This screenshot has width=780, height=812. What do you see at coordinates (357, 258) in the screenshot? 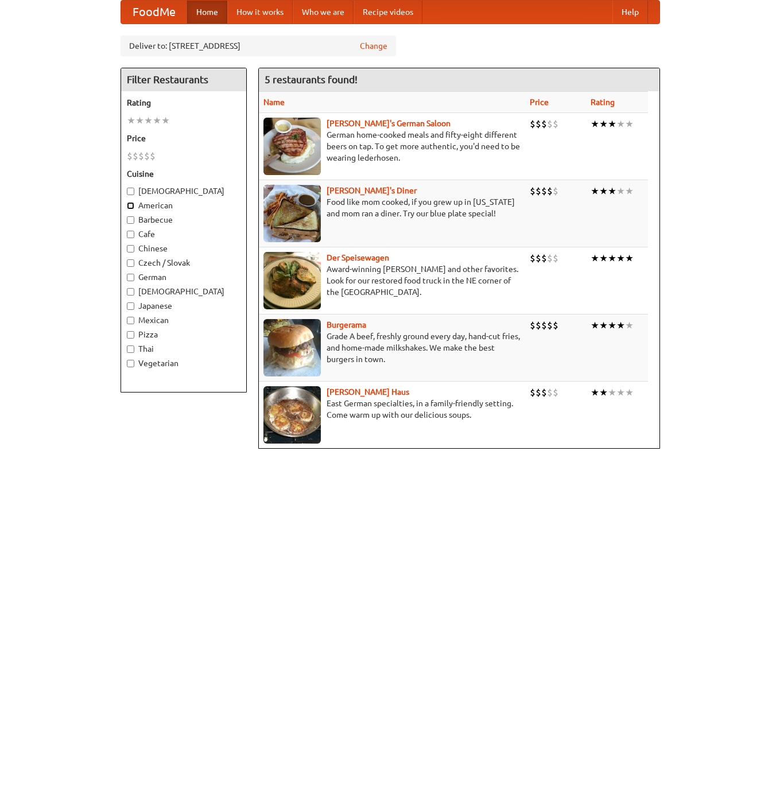
I see `b: Der Speisewagen` at bounding box center [357, 258].